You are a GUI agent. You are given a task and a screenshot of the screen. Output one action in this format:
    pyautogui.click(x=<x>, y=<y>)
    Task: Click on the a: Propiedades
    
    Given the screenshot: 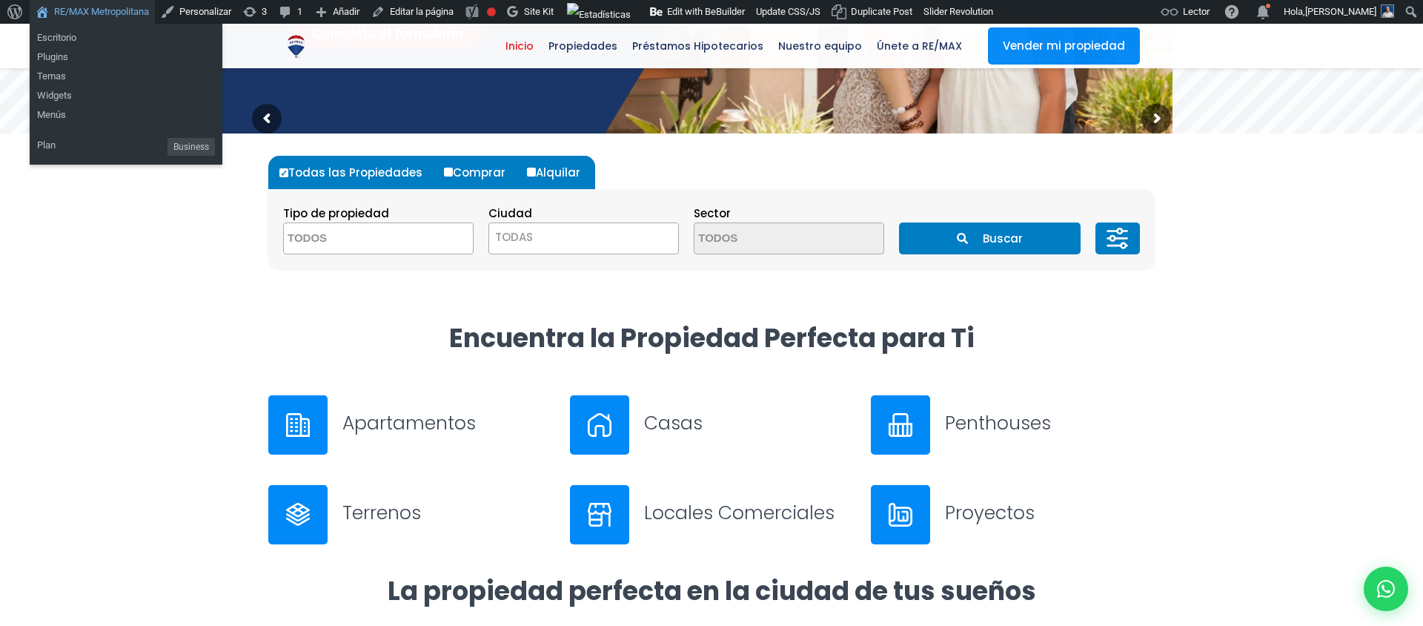 What is the action you would take?
    pyautogui.click(x=583, y=46)
    